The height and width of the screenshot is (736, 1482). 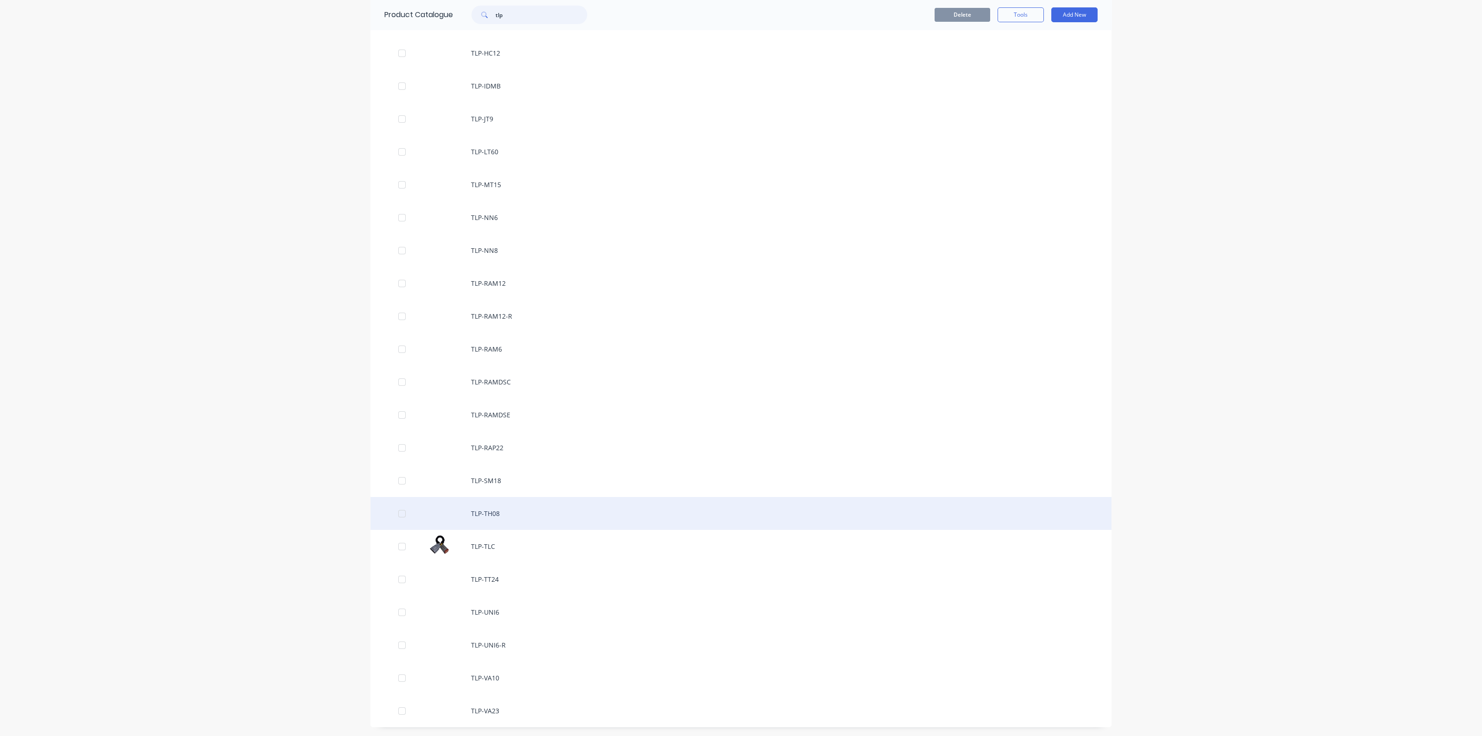 I want to click on div: TLP-UNI6, so click(x=741, y=612).